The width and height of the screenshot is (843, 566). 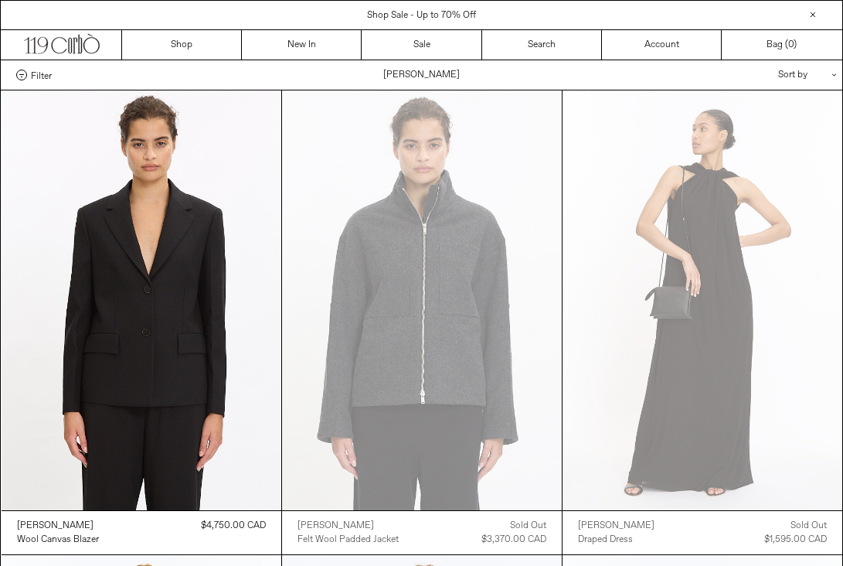 I want to click on span: 0, so click(x=791, y=45).